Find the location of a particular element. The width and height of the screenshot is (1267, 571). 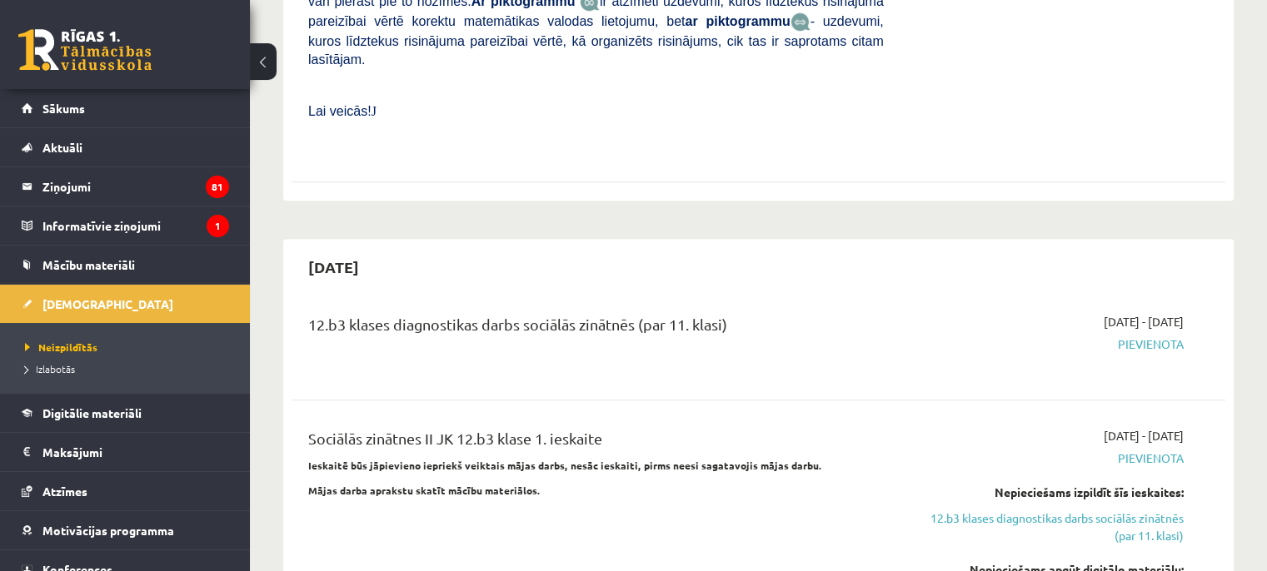

span: Aktuāli is located at coordinates (62, 147).